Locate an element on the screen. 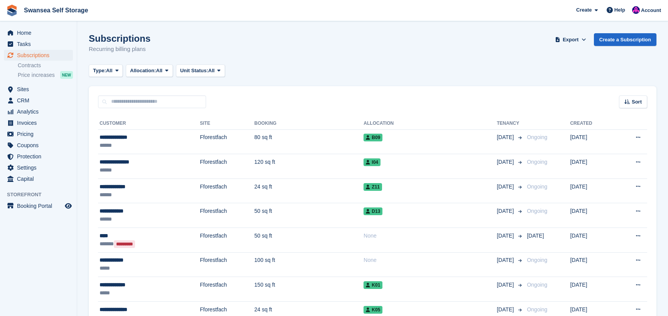 The image size is (668, 316). td: 120 sq ft is located at coordinates (309, 166).